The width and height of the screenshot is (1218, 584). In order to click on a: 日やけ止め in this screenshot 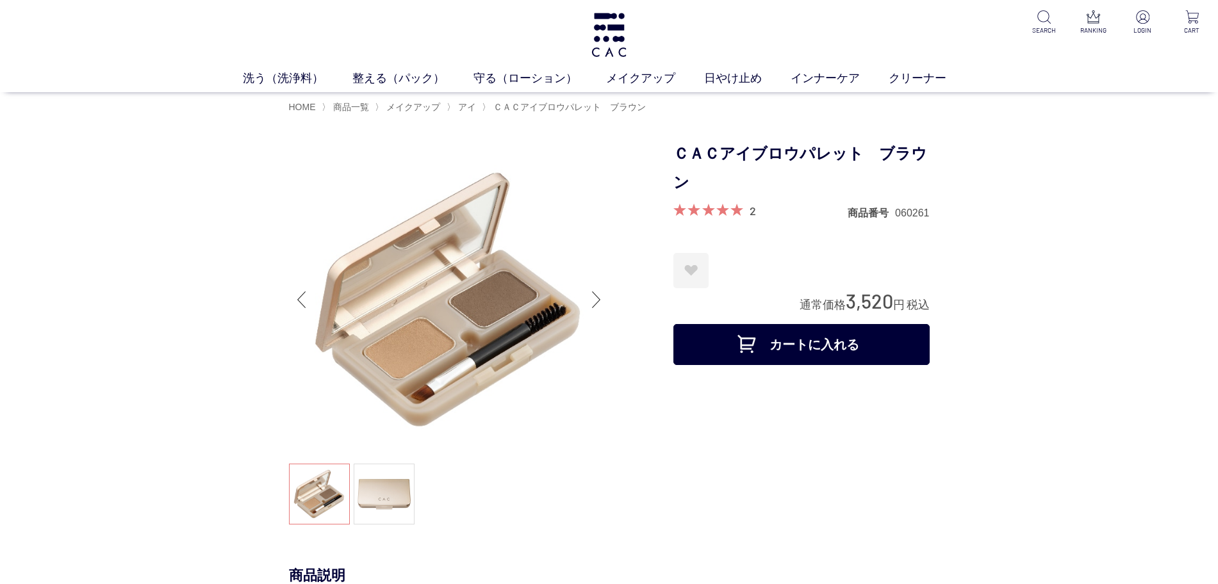, I will do `click(747, 78)`.